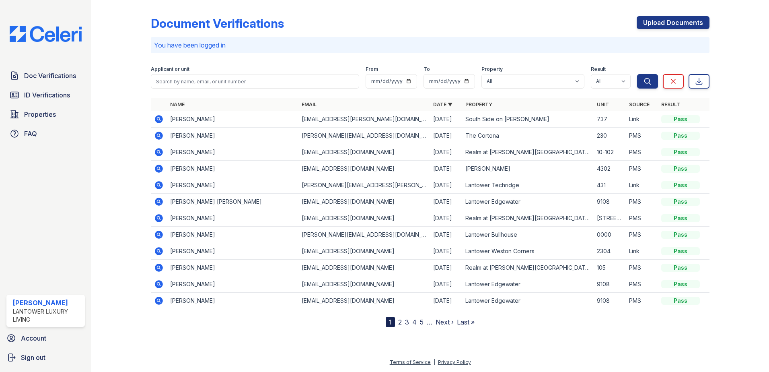  What do you see at coordinates (407, 322) in the screenshot?
I see `a: 3` at bounding box center [407, 322].